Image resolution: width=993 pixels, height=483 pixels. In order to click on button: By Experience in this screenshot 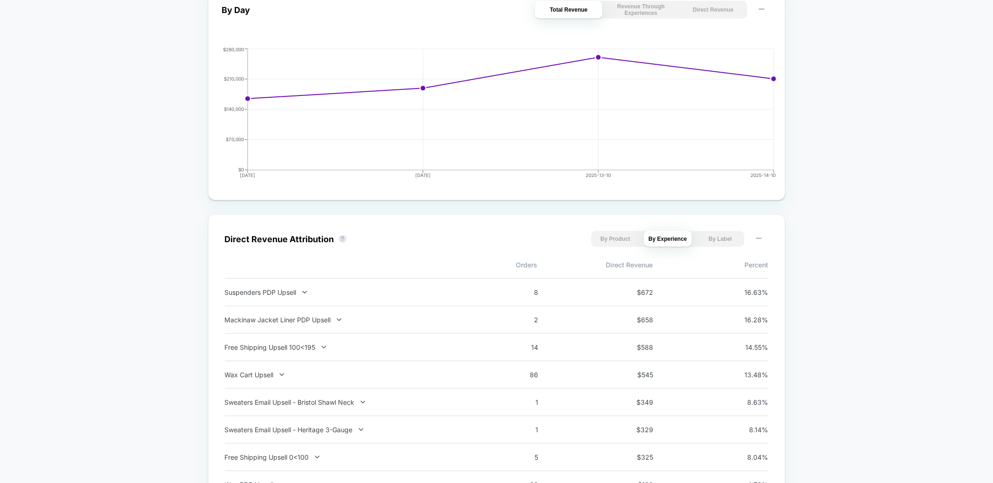, I will do `click(668, 239)`.